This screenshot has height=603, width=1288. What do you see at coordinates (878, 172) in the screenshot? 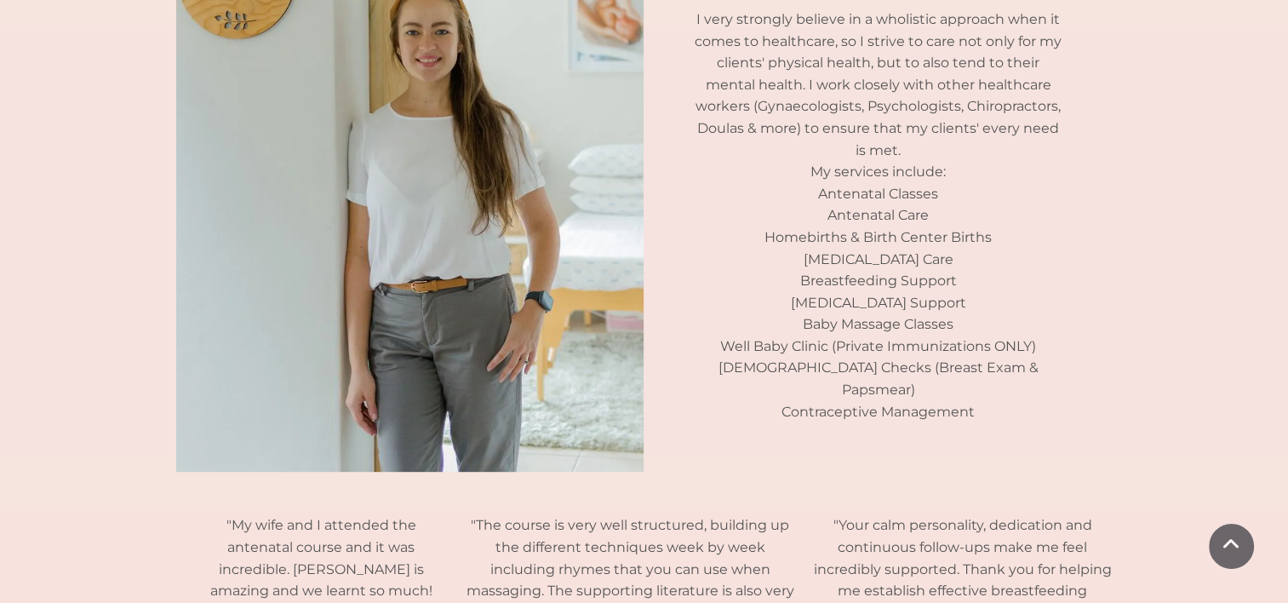
I see `p: My services include:` at bounding box center [878, 172].